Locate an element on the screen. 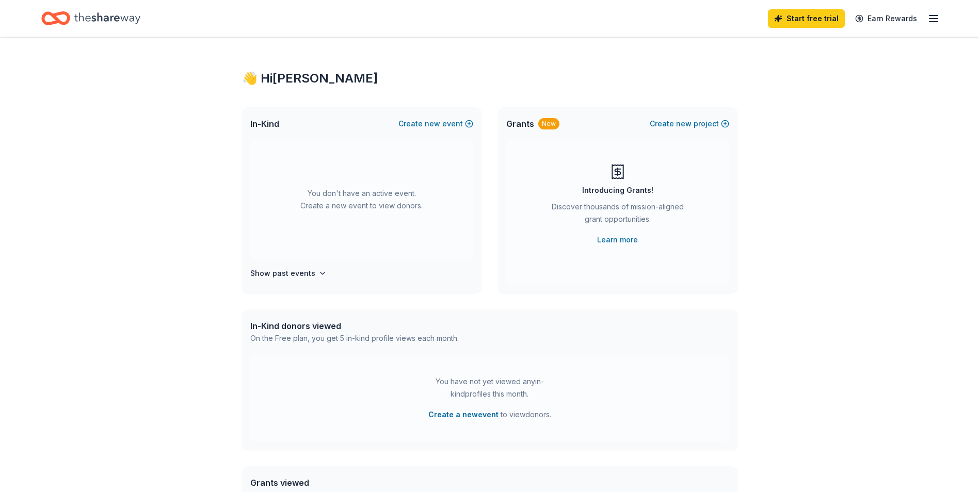  div: Discover thousands of mission-aligned grant opportunities. is located at coordinates (618, 215).